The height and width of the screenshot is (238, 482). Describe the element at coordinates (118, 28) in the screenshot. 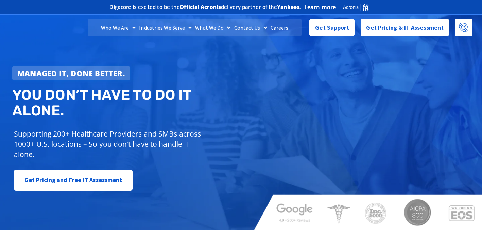

I see `a: Who We Are` at that location.